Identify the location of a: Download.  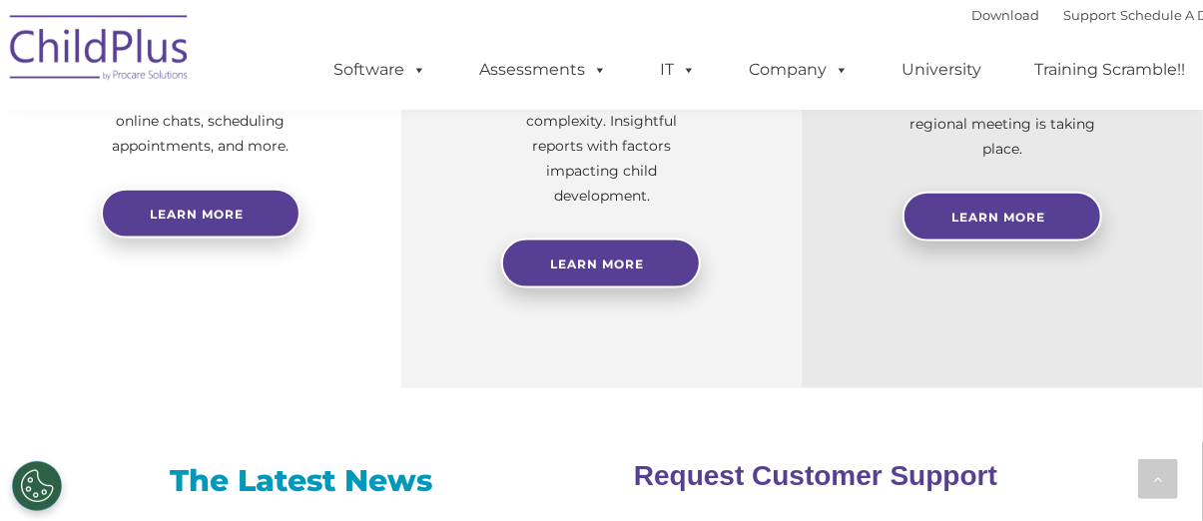
(1005, 15).